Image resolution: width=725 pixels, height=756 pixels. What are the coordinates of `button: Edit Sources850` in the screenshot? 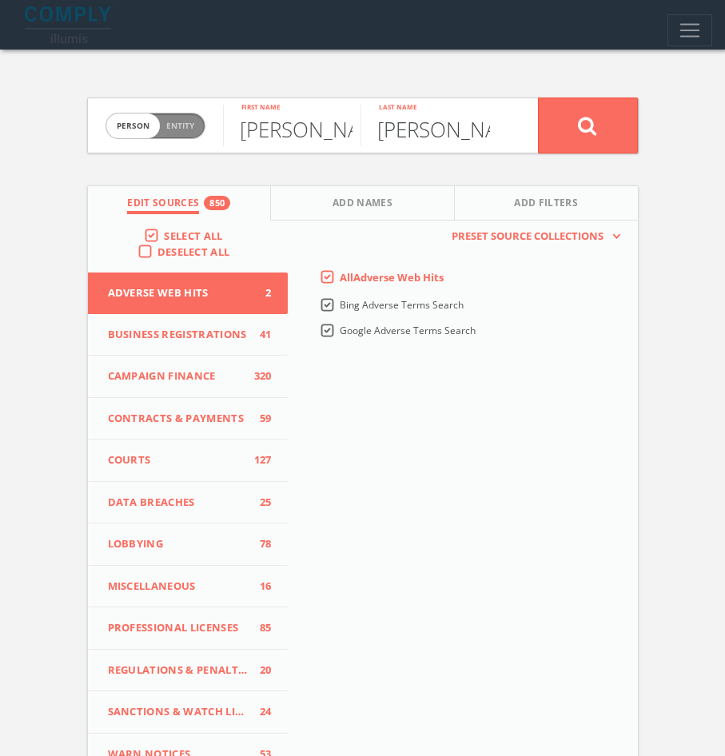 It's located at (180, 203).